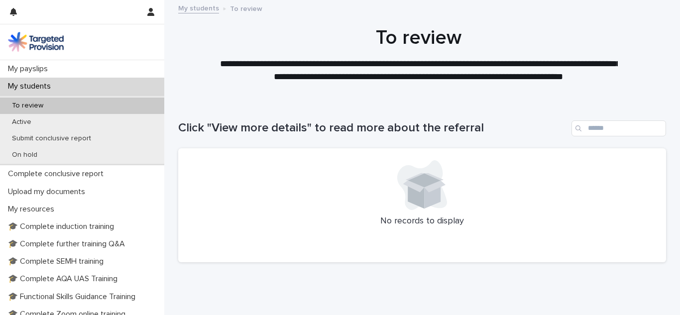 The image size is (680, 315). Describe the element at coordinates (422, 222) in the screenshot. I see `p: No records to display` at that location.